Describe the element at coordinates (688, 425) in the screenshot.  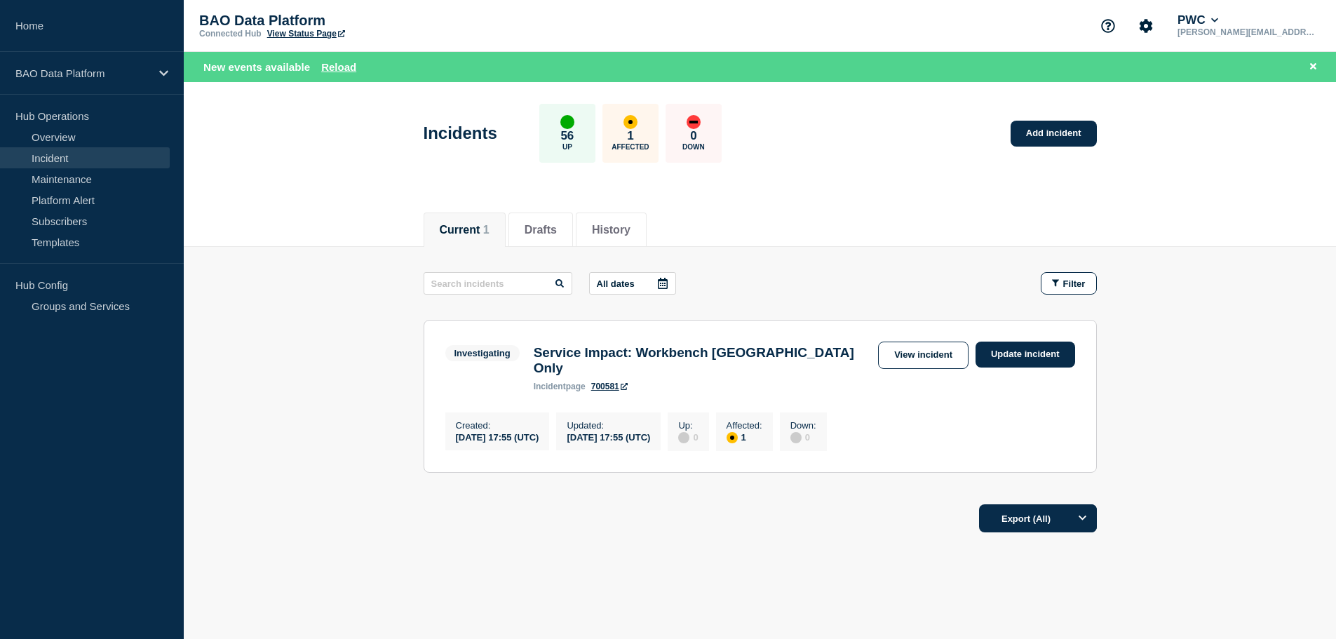
I see `p: Up :` at that location.